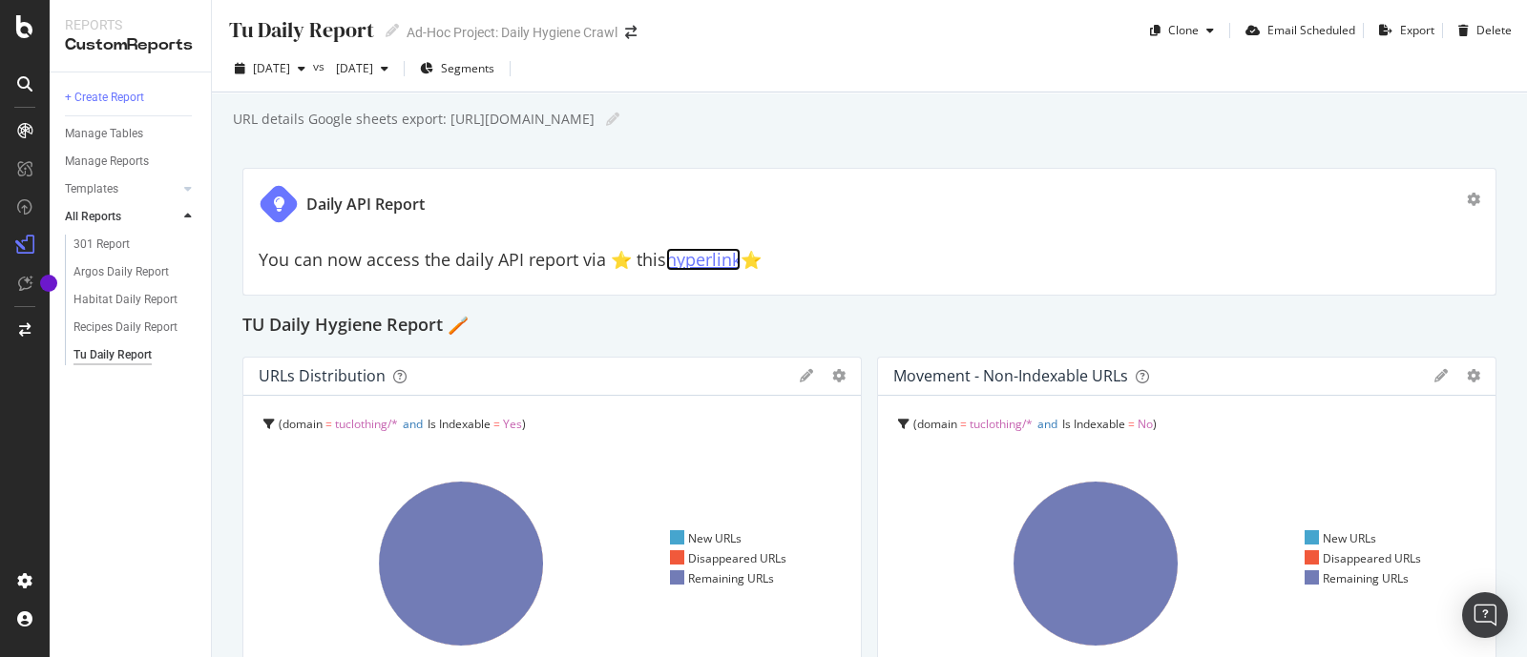 This screenshot has height=657, width=1527. What do you see at coordinates (271, 68) in the screenshot?
I see `span: 2025 Oct. 7th` at bounding box center [271, 68].